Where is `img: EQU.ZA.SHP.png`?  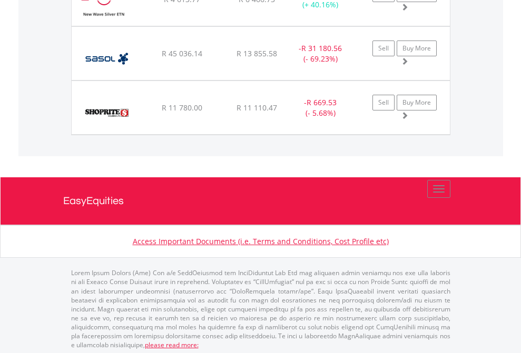
img: EQU.ZA.SHP.png is located at coordinates (106, 113).